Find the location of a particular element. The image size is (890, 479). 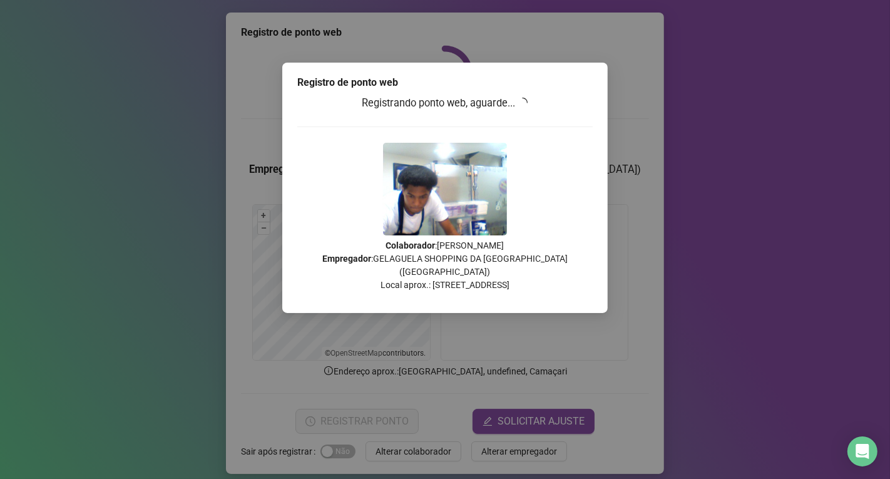

h3: Registrando ponto web, aguarde... is located at coordinates (445, 103).